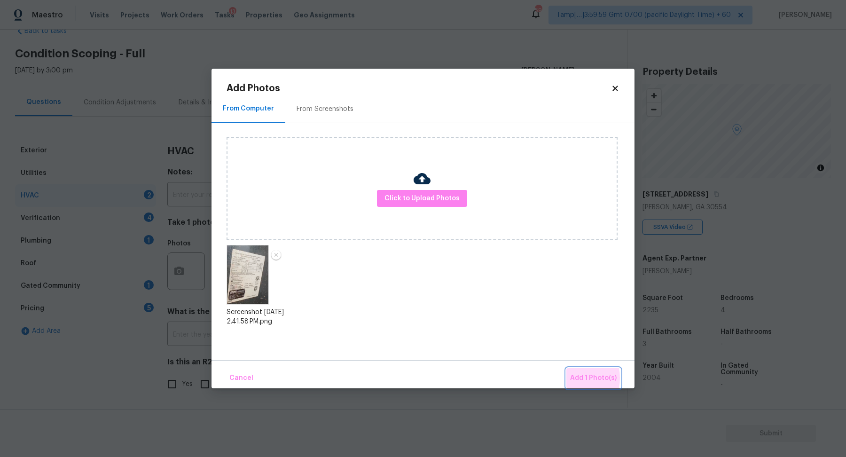  Describe the element at coordinates (593, 378) in the screenshot. I see `span: Add 1 Photo(s)` at that location.